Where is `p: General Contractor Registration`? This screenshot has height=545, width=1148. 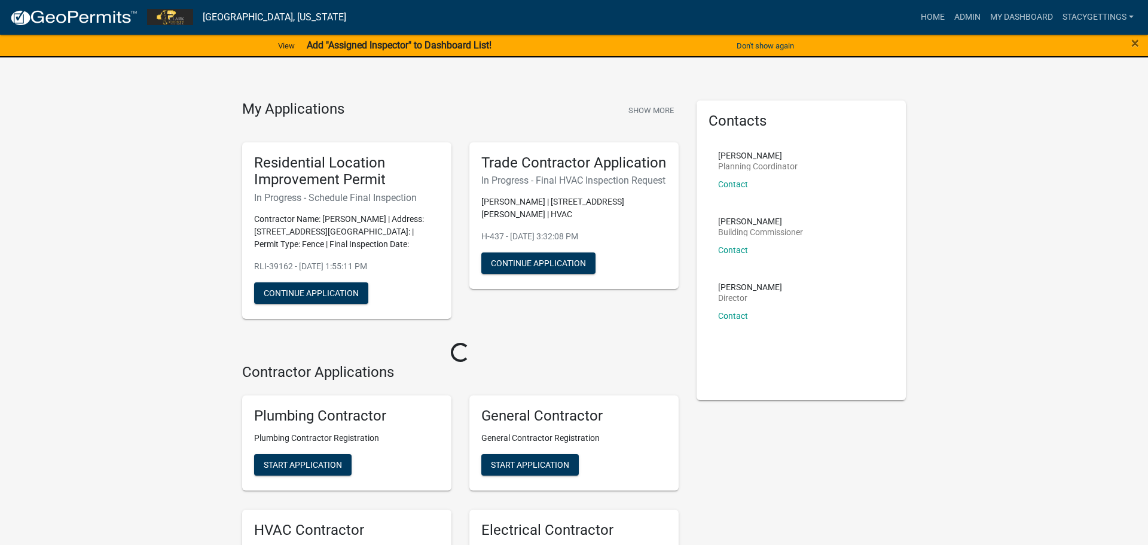 p: General Contractor Registration is located at coordinates (574, 438).